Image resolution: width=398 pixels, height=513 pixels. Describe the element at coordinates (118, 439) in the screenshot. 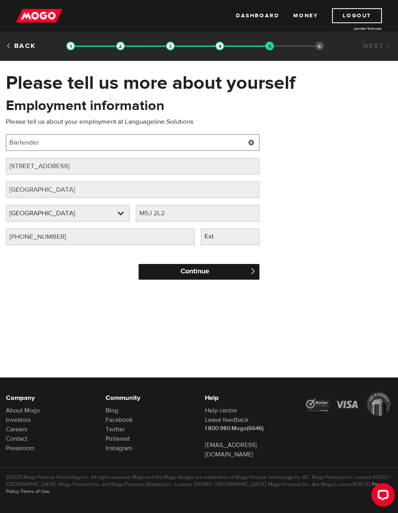

I see `a: Pinterest` at that location.